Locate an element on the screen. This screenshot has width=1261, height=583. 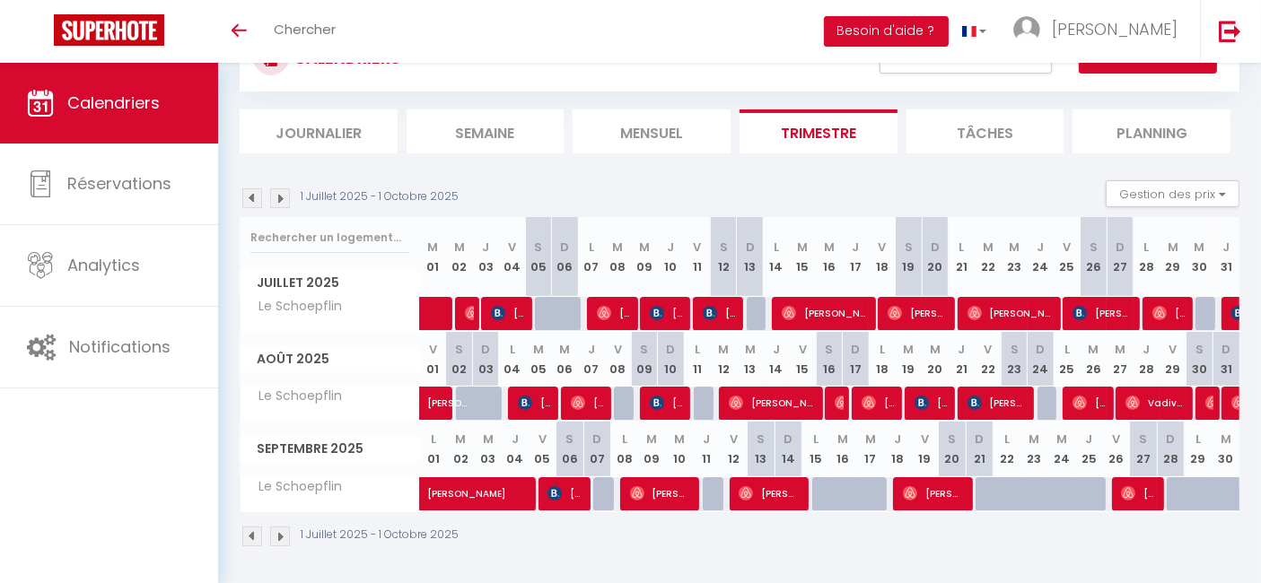
span: Août 2025 is located at coordinates (329, 359).